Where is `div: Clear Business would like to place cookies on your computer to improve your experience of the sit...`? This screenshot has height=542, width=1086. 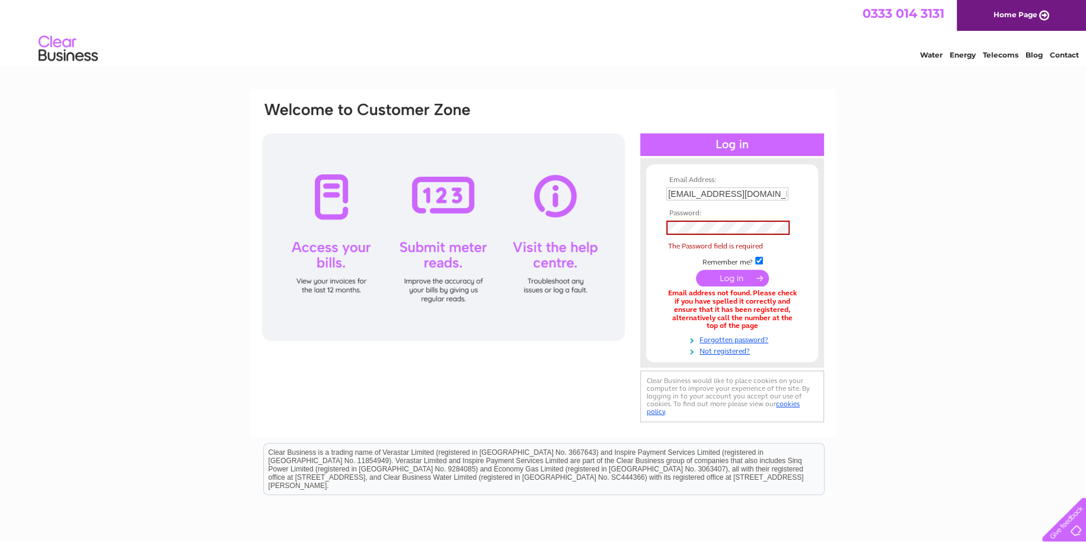
div: Clear Business would like to place cookies on your computer to improve your experience of the sit... is located at coordinates (732, 396).